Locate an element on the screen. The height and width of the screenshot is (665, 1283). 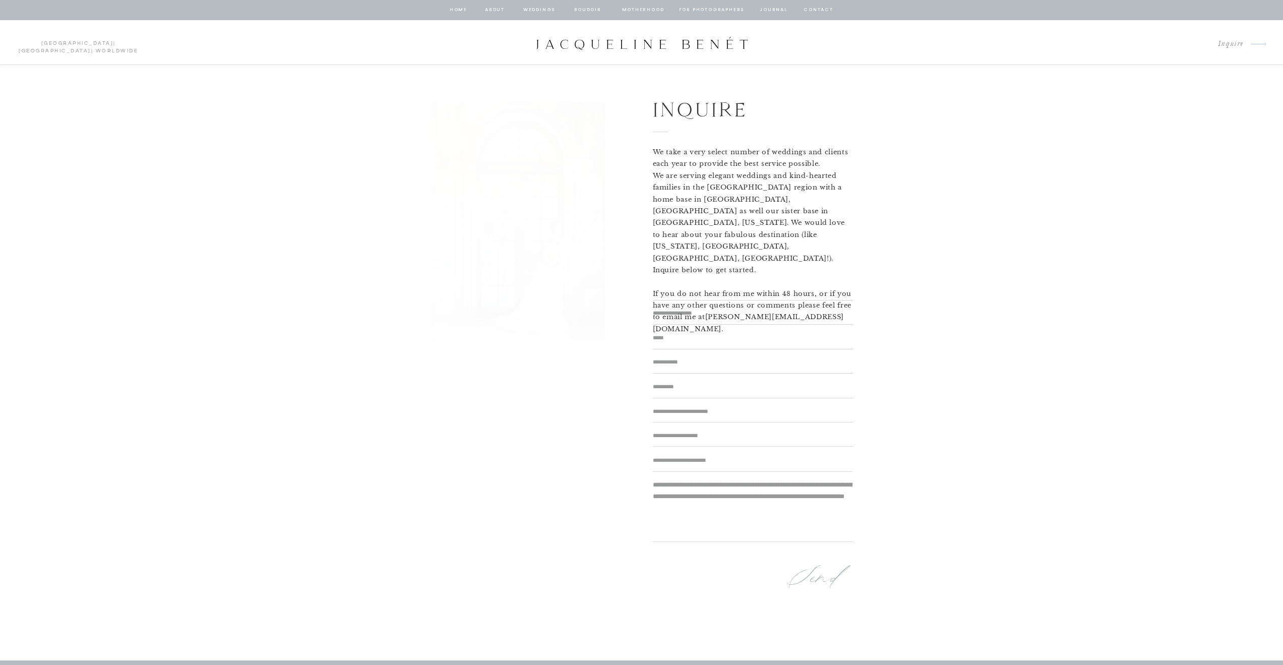
a: Motherhood is located at coordinates (643, 10).